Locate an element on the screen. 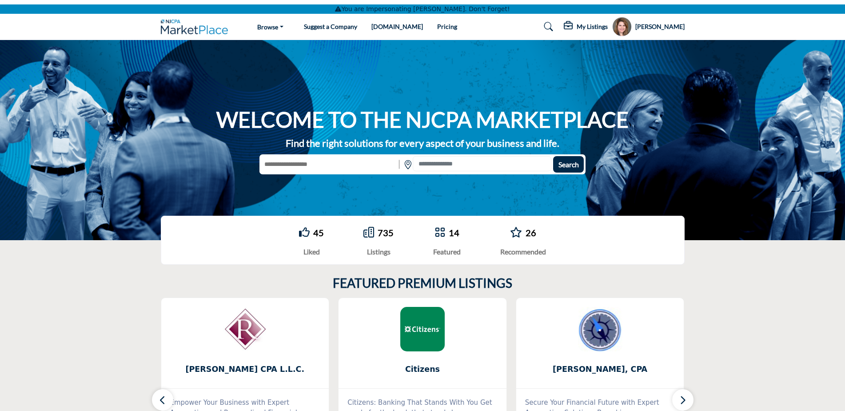  b: Joseph J. Gormley, CPA is located at coordinates (601, 369).